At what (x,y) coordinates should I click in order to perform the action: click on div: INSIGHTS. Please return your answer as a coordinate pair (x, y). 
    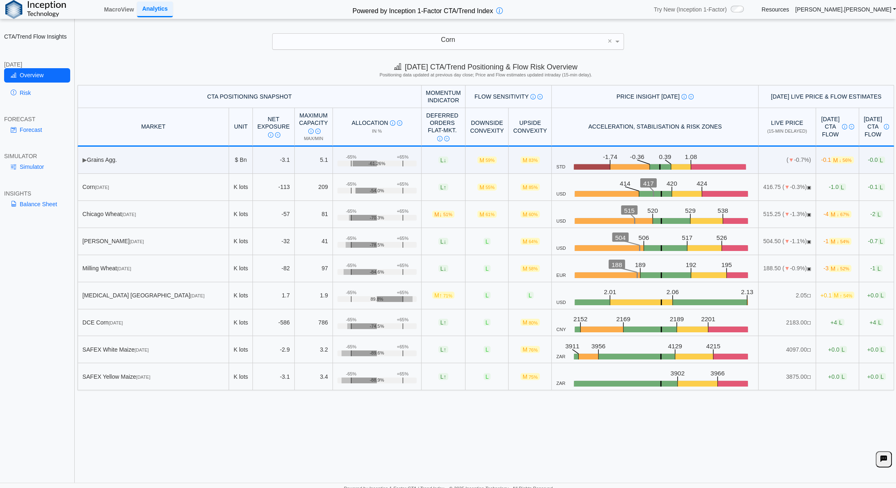
    Looking at the image, I should click on (37, 193).